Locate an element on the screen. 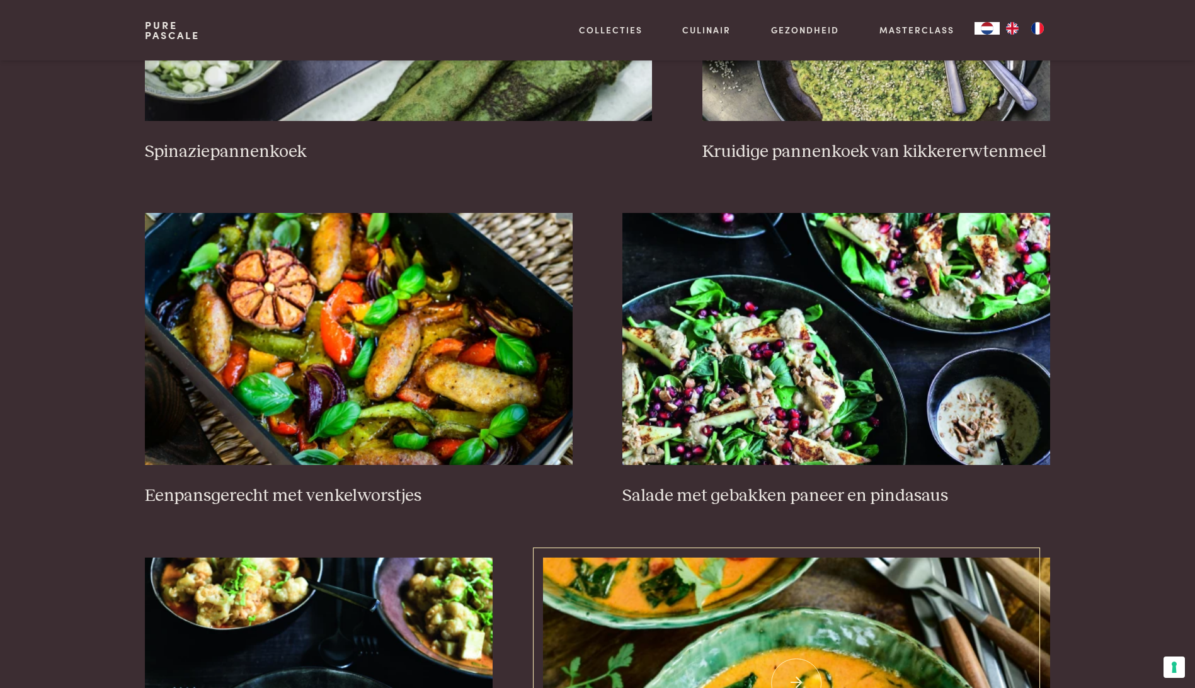 This screenshot has height=688, width=1195. a: Collecties is located at coordinates (610, 30).